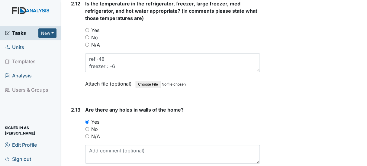 Image resolution: width=367 pixels, height=166 pixels. I want to click on textarea: ref :48 freezer : -6 water: 105, so click(173, 63).